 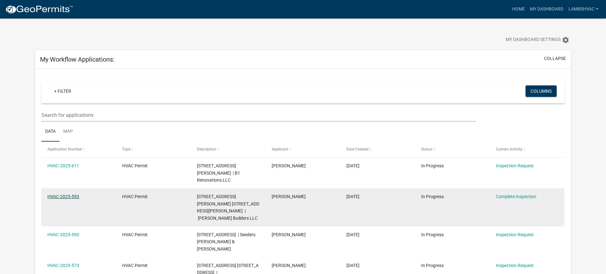 What do you see at coordinates (50, 132) in the screenshot?
I see `a: Data` at bounding box center [50, 132].